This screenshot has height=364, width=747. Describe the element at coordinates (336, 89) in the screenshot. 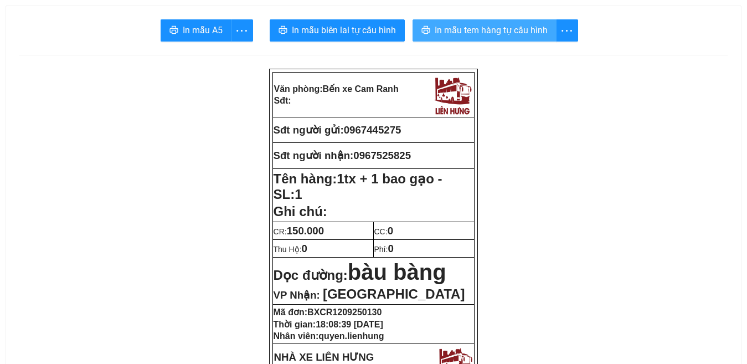

I see `strong: Văn phòng:` at that location.